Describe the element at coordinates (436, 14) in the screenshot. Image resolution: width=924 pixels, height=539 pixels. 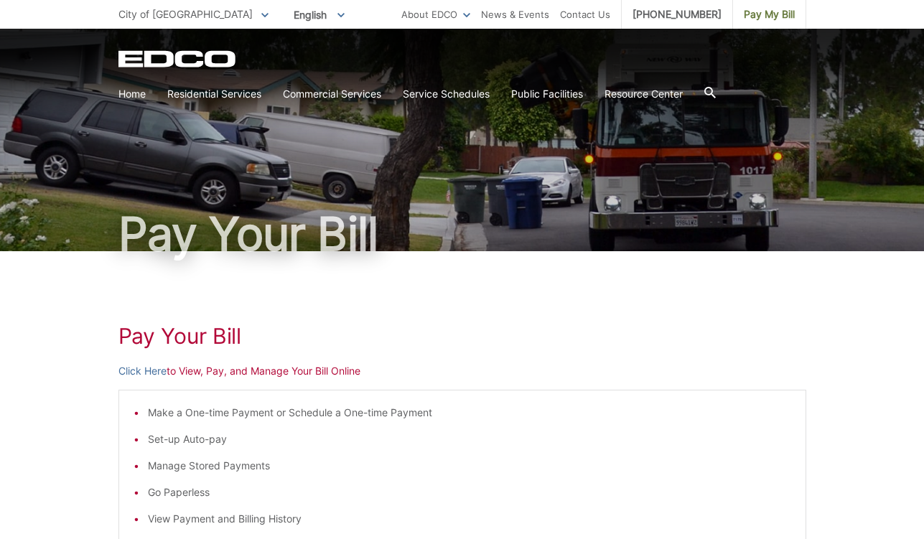
I see `a: About EDCO` at that location.